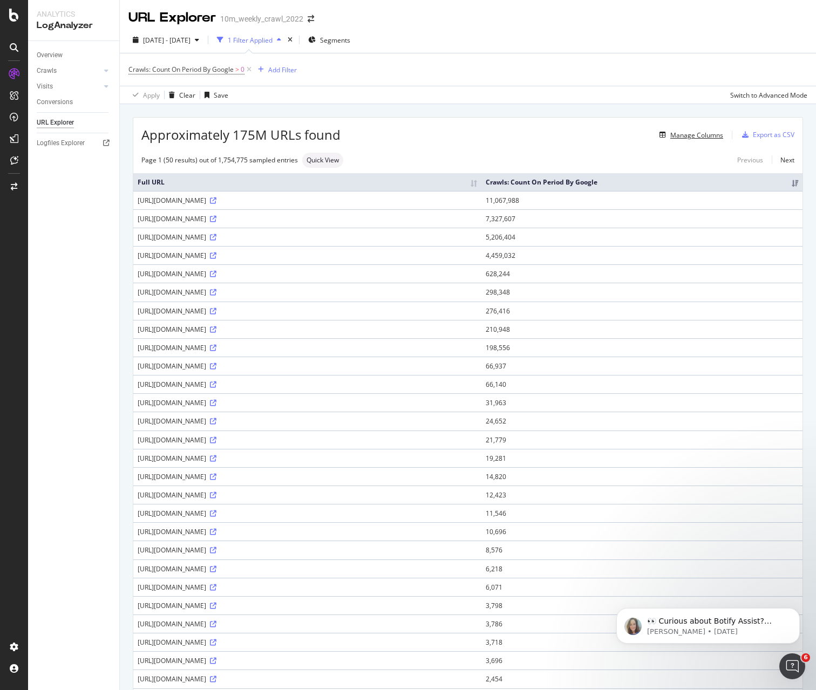 The height and width of the screenshot is (690, 816). Describe the element at coordinates (642, 421) in the screenshot. I see `td: 24,652` at that location.